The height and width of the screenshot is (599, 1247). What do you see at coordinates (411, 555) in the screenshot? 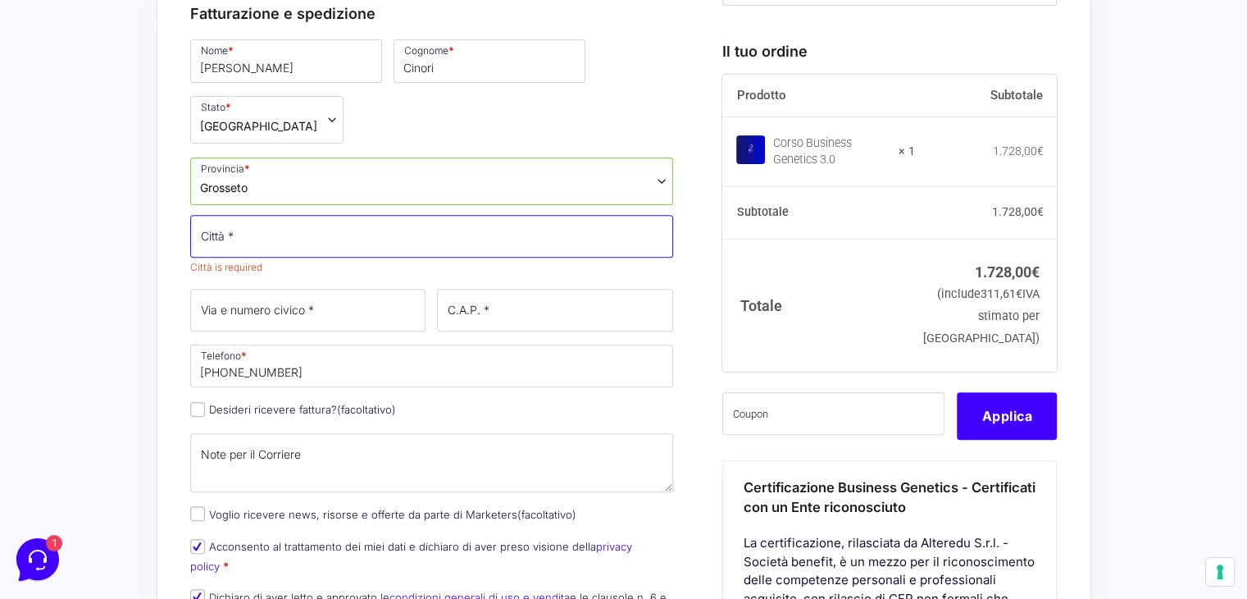
I see `a: privacy policy` at bounding box center [411, 555].